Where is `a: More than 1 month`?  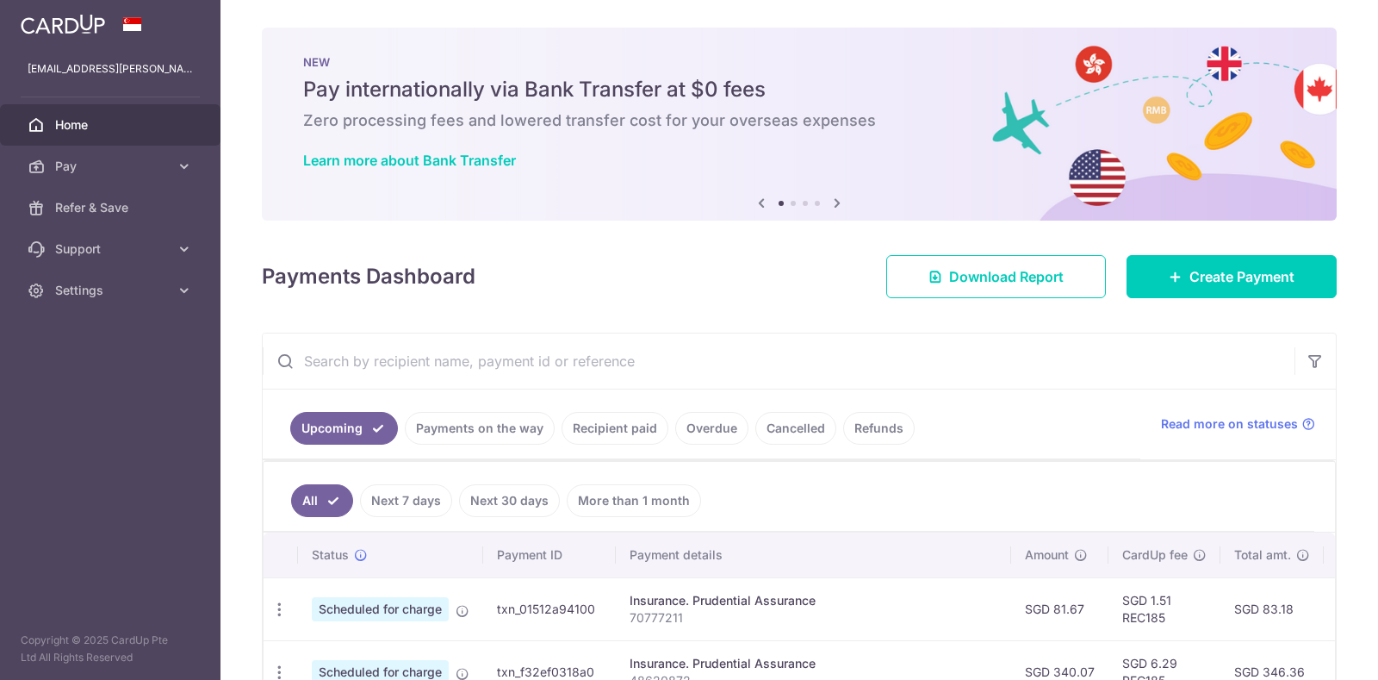 a: More than 1 month is located at coordinates (634, 501).